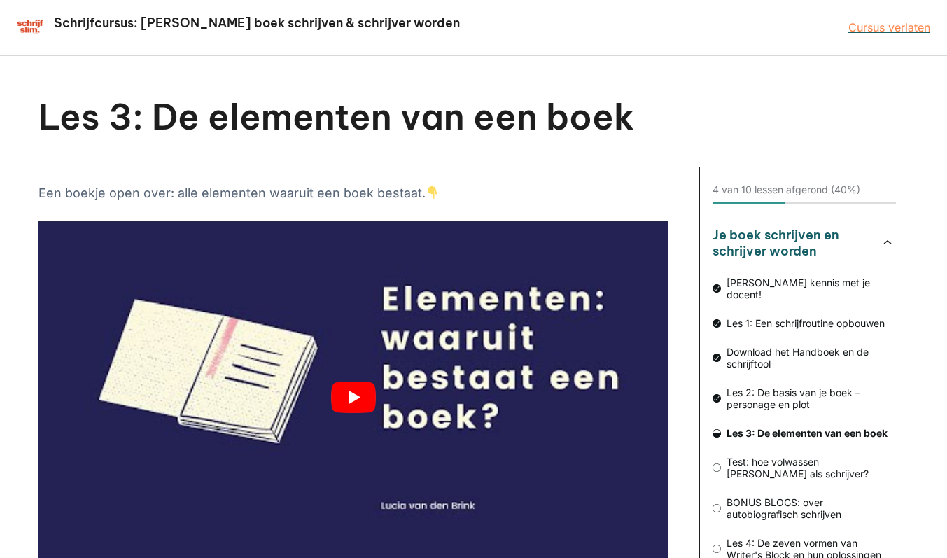 The width and height of the screenshot is (947, 558). I want to click on span: Les 2: De basis van je boek – personage en plot, so click(809, 398).